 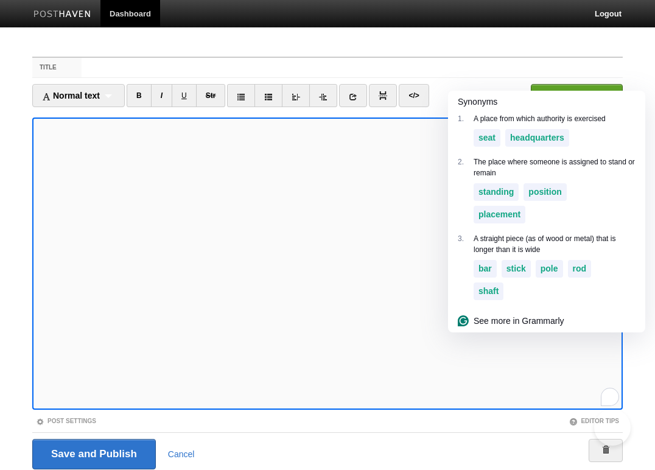 I want to click on a: Post Settings, so click(x=66, y=421).